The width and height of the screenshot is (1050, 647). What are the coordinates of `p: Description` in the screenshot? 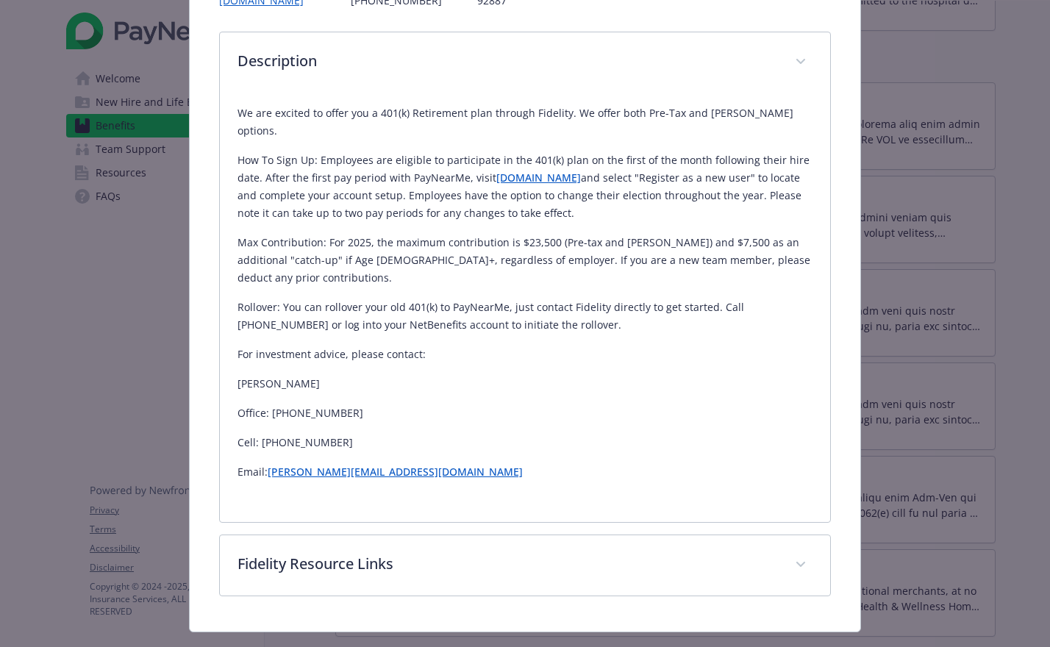 It's located at (508, 61).